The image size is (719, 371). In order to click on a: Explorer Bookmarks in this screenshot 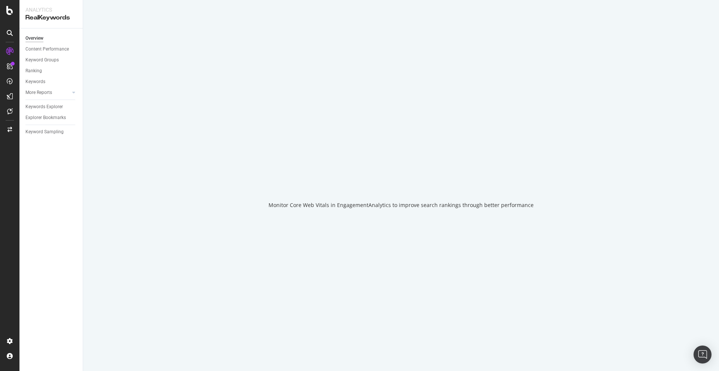, I will do `click(51, 118)`.